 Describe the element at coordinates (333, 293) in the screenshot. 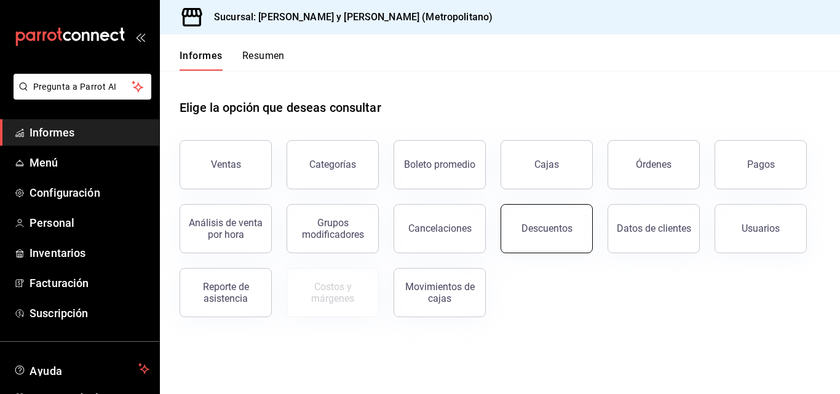

I see `button: Contrata inventarios para ver este informe` at that location.